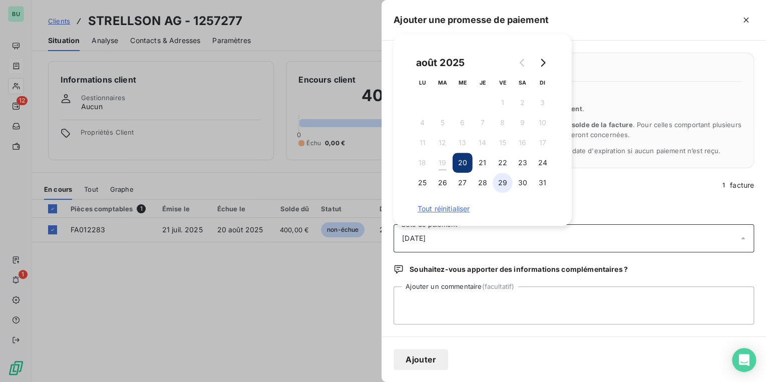 Image resolution: width=766 pixels, height=382 pixels. I want to click on button: 22, so click(503, 163).